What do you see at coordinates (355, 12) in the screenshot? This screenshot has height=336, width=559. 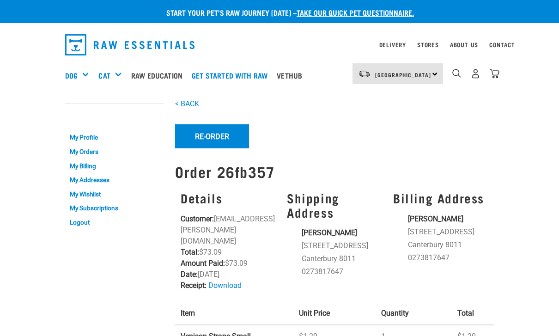 I see `a: take our quick pet questionnaire.` at bounding box center [355, 12].